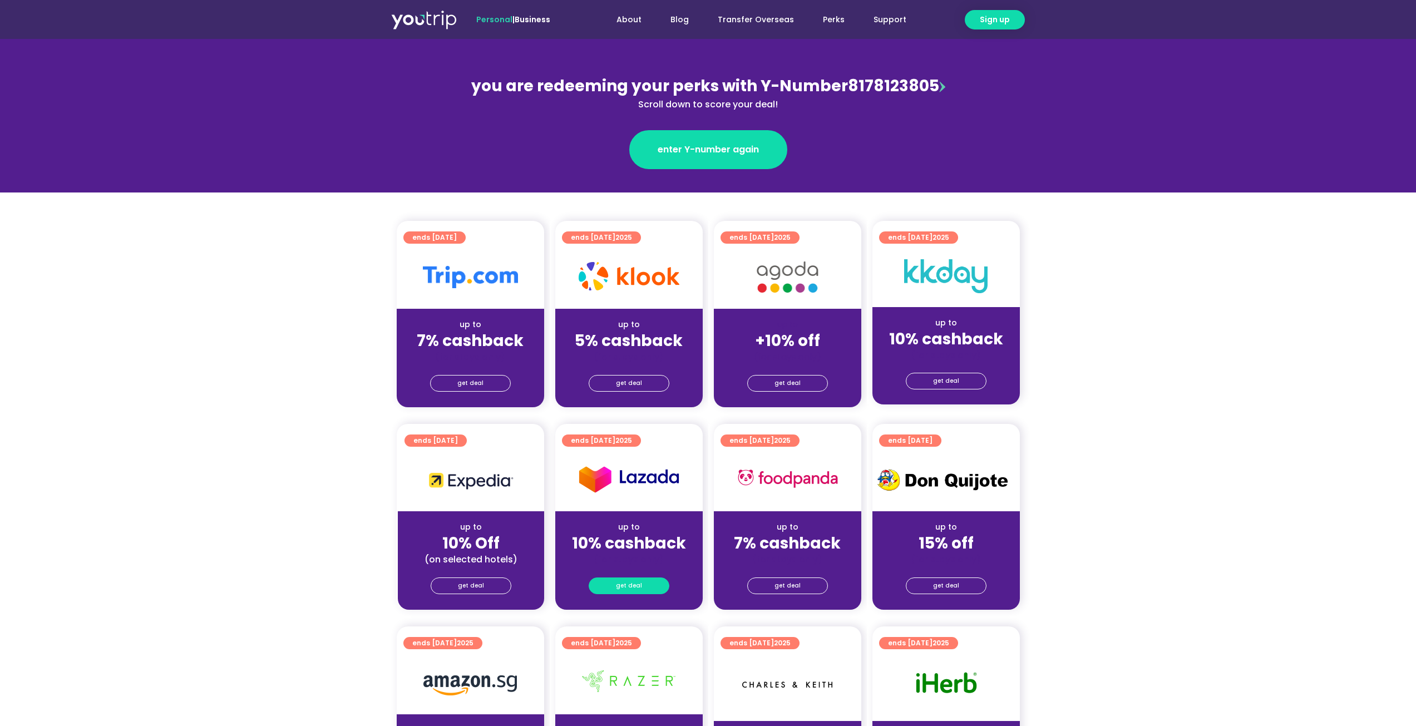 Image resolution: width=1416 pixels, height=726 pixels. Describe the element at coordinates (679, 19) in the screenshot. I see `a: Blog` at that location.